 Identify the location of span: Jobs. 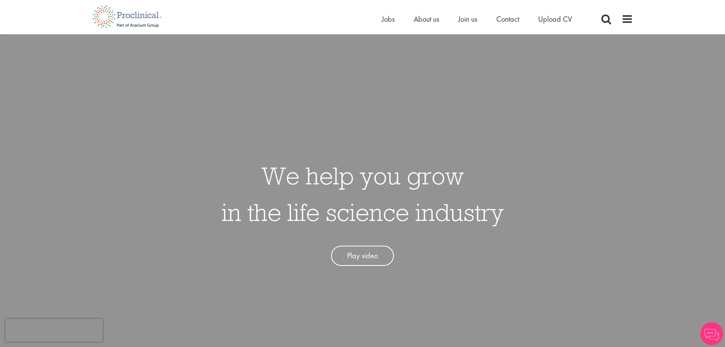
(388, 19).